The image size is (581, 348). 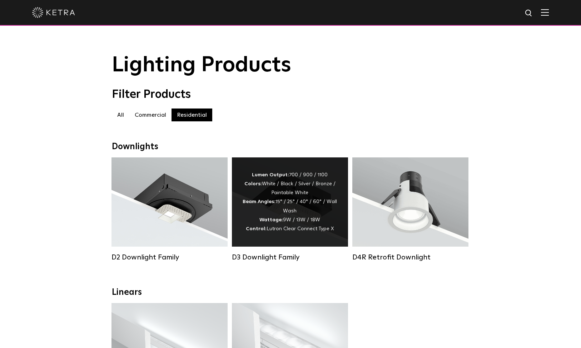 I want to click on img: ketra-logo-2019-white, so click(x=54, y=13).